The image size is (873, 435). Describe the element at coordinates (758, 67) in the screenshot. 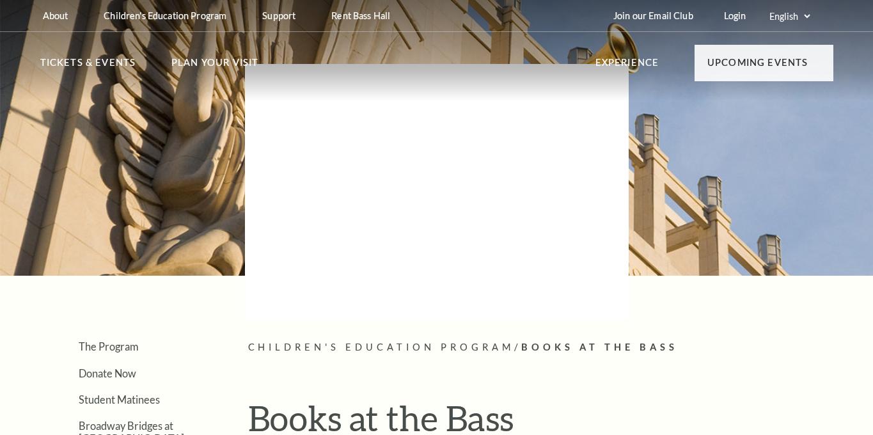

I see `p: Upcoming Events` at that location.